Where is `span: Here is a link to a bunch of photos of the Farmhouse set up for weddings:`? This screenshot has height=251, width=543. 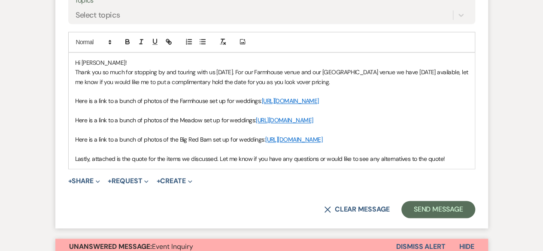 span: Here is a link to a bunch of photos of the Farmhouse set up for weddings: is located at coordinates (168, 101).